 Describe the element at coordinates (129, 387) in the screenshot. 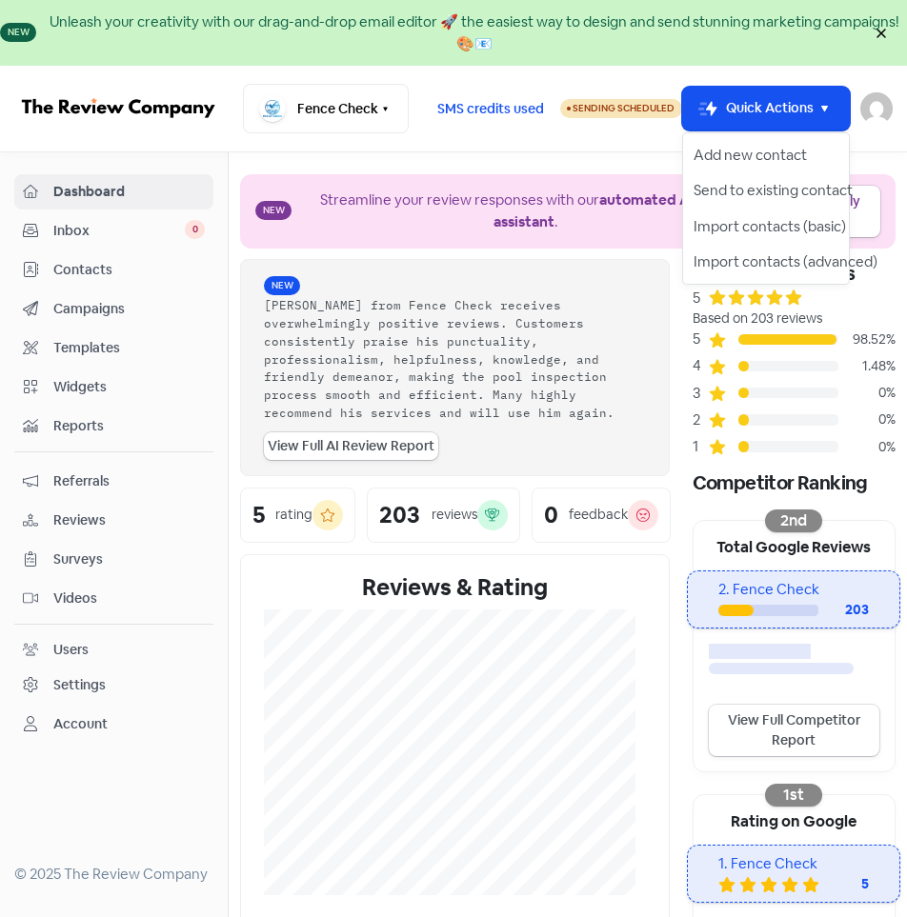

I see `span: Widgets` at that location.